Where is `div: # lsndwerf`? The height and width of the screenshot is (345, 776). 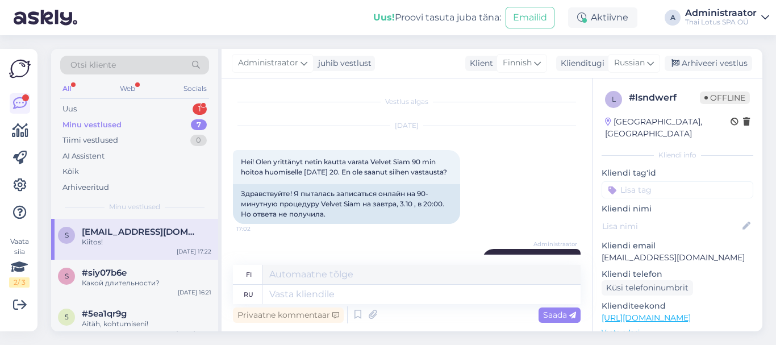
div: # lsndwerf is located at coordinates (664, 98).